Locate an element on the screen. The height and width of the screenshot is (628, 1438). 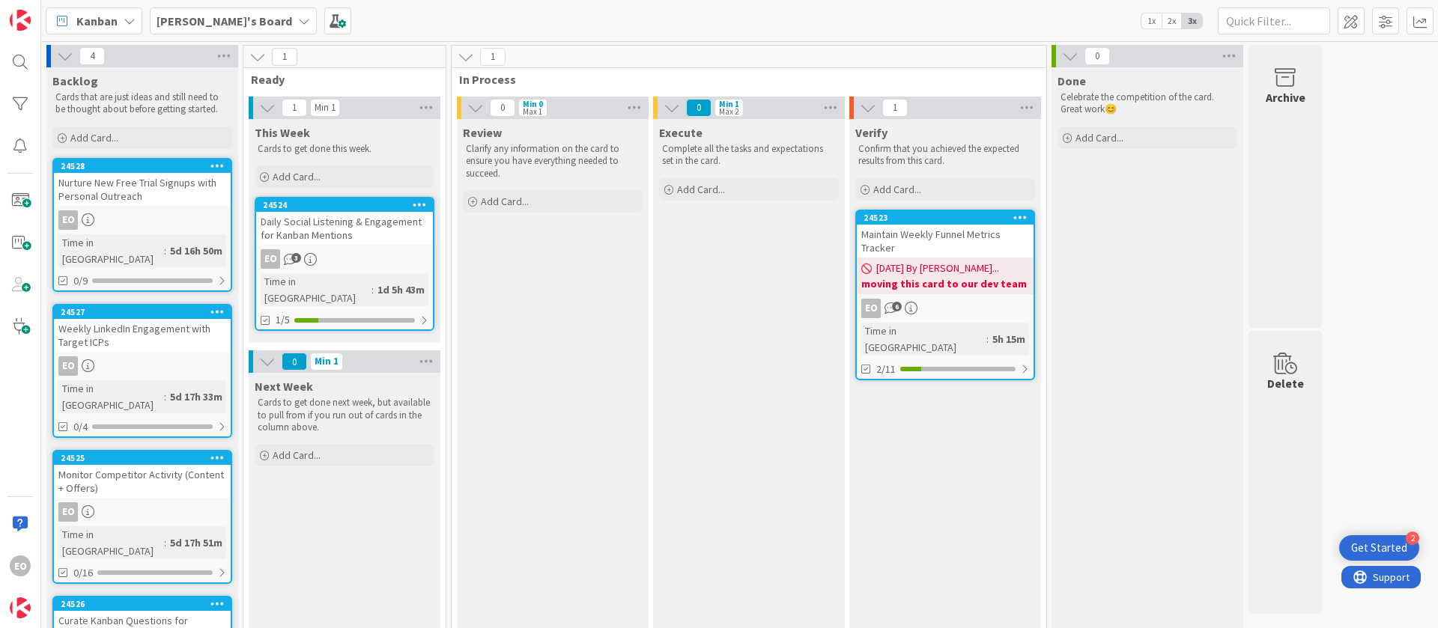
div: 1d 5h 43m is located at coordinates (401, 290).